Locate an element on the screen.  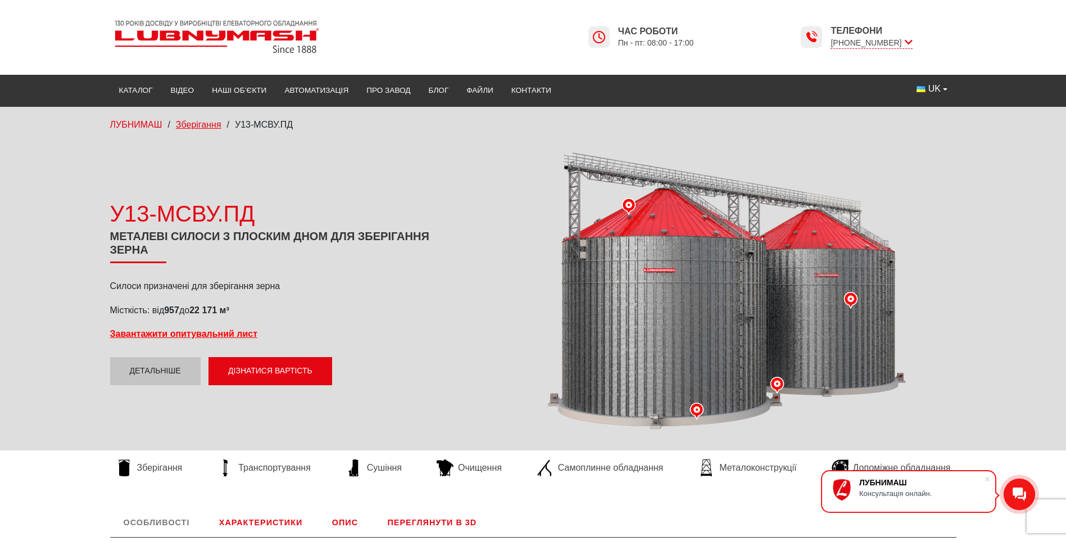
a: Про завод is located at coordinates (388, 91).